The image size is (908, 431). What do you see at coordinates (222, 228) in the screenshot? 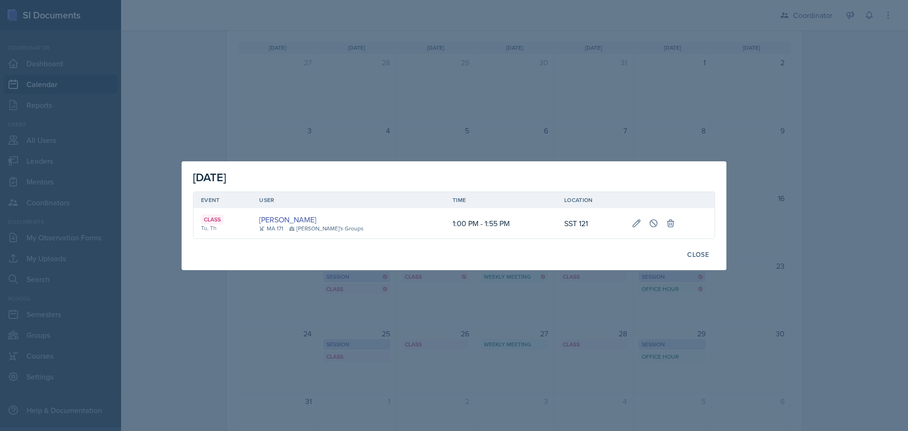
I see `div: Tu, Th` at bounding box center [222, 228].